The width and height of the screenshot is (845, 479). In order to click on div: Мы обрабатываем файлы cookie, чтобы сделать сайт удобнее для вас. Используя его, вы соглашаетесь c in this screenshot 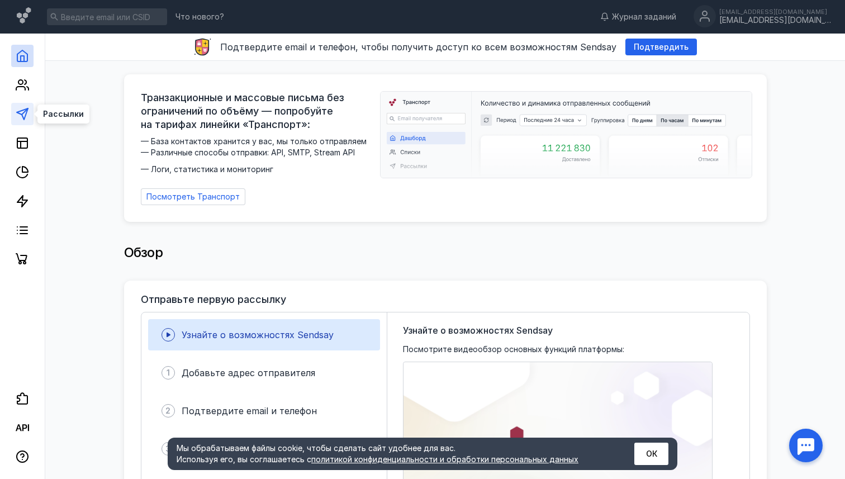, I will do `click(392, 454)`.